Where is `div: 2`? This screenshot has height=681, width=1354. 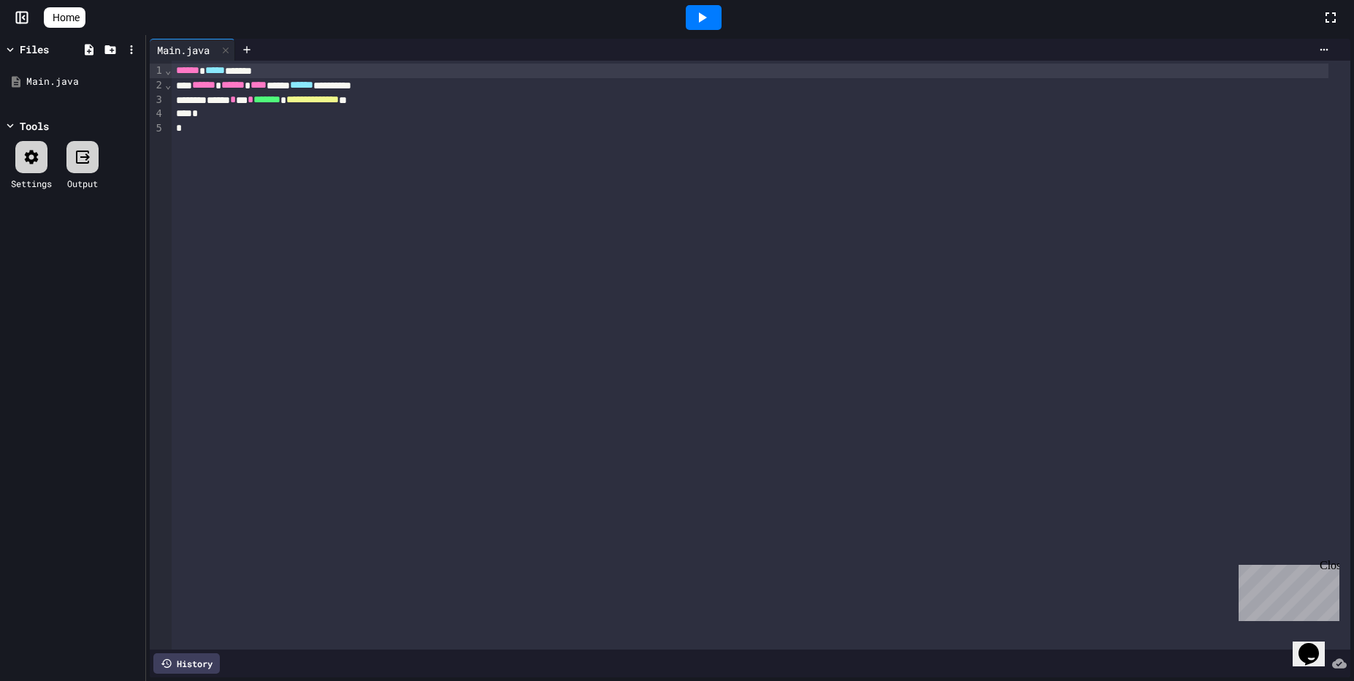
div: 2 is located at coordinates (157, 85).